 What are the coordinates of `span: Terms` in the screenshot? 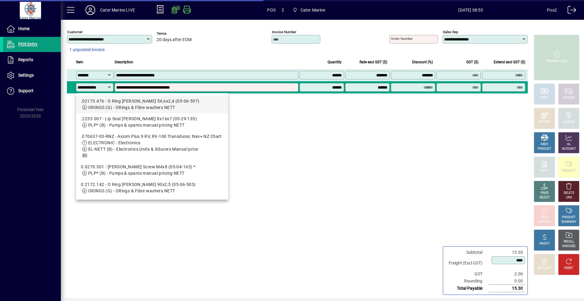 It's located at (175, 33).